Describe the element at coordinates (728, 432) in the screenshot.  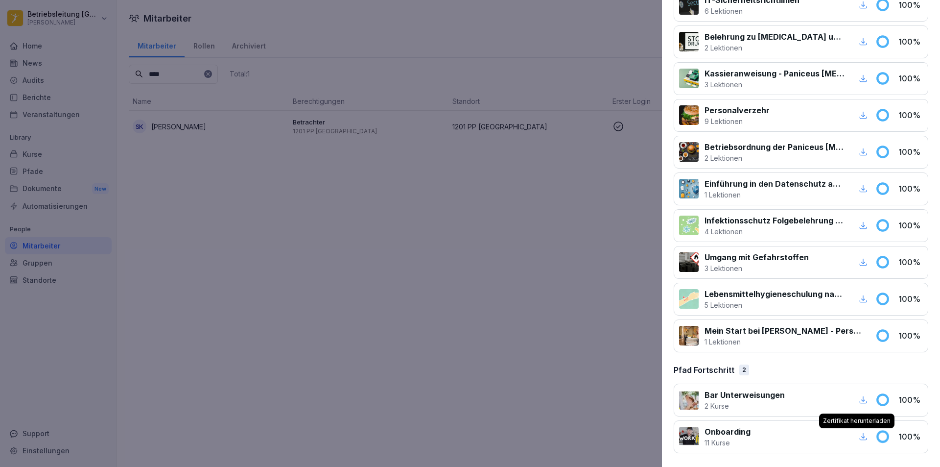
I see `p: Onboarding` at that location.